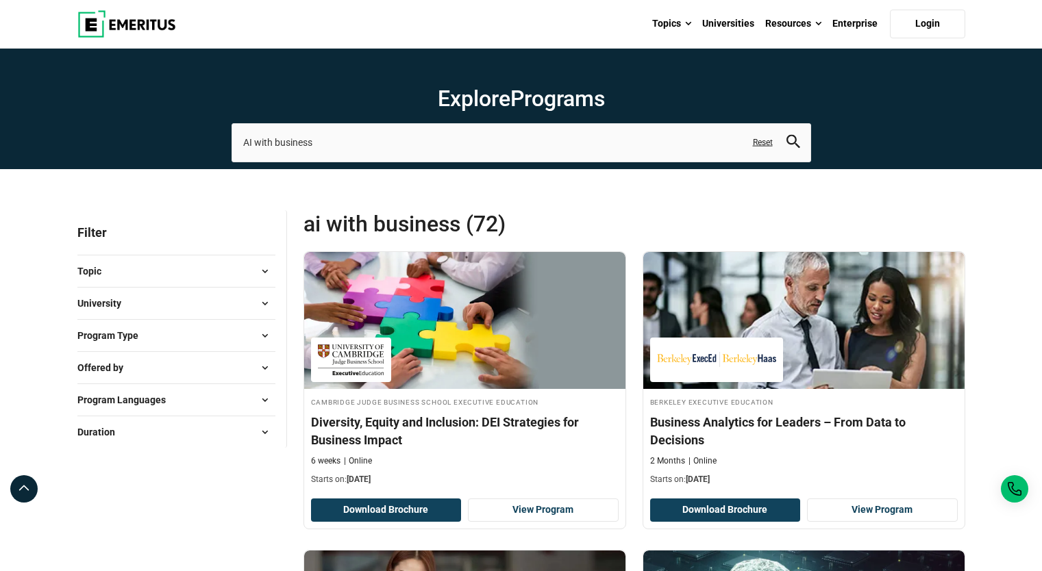  What do you see at coordinates (105, 368) in the screenshot?
I see `span: Offered by` at bounding box center [105, 368].